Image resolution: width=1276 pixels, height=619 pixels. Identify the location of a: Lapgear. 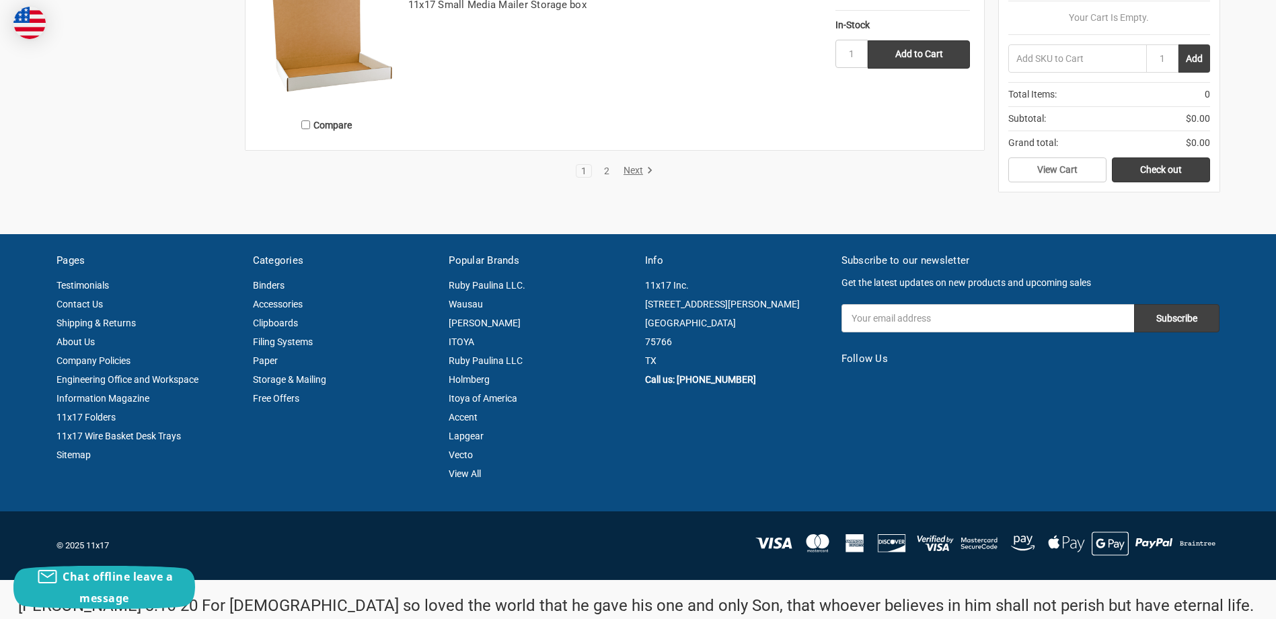
(466, 436).